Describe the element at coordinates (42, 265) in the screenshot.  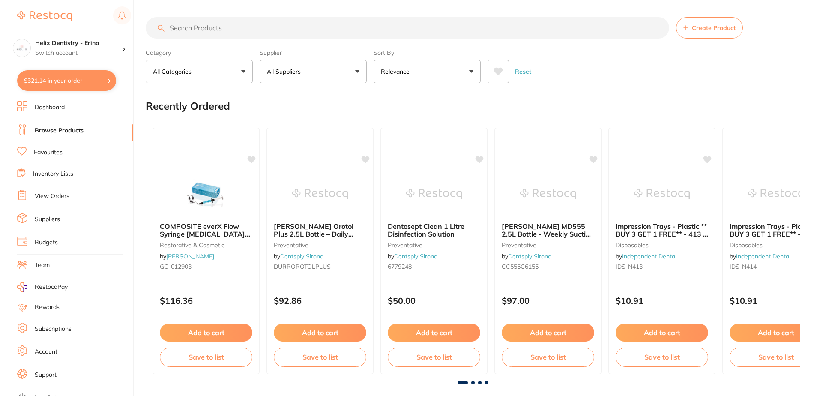
I see `a: Team` at that location.